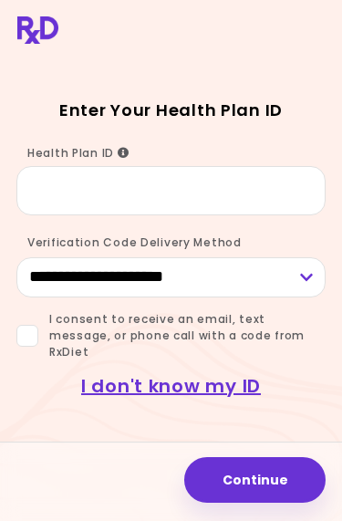 This screenshot has height=521, width=342. I want to click on span: Health Plan ID, so click(79, 152).